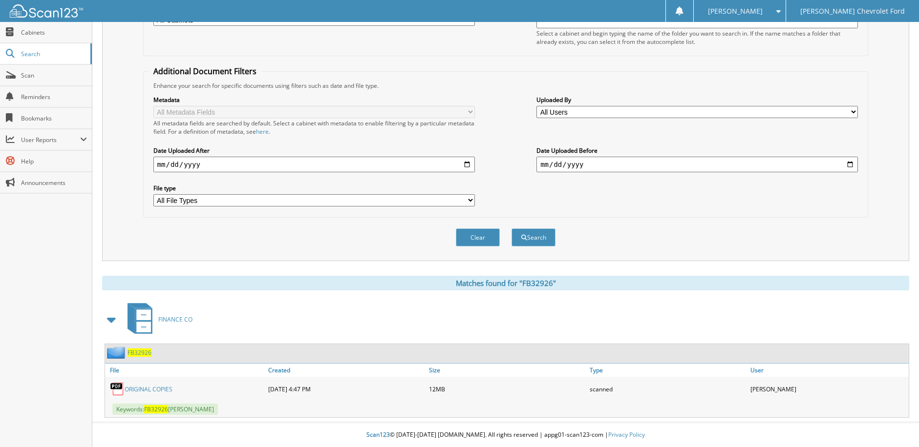  I want to click on a: File, so click(185, 370).